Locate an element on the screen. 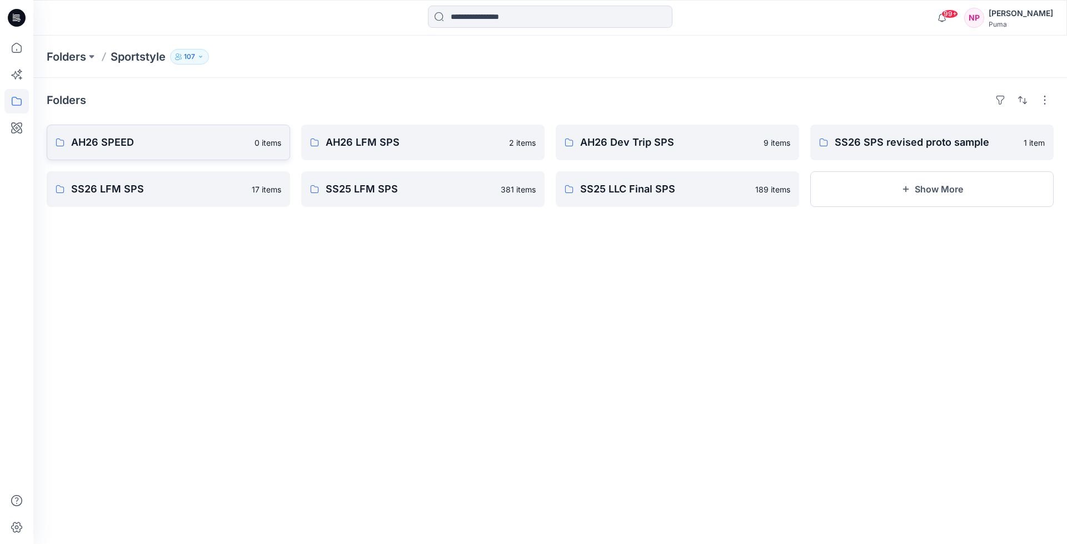  a: SS25 LLC Final SPS189 items is located at coordinates (678, 189).